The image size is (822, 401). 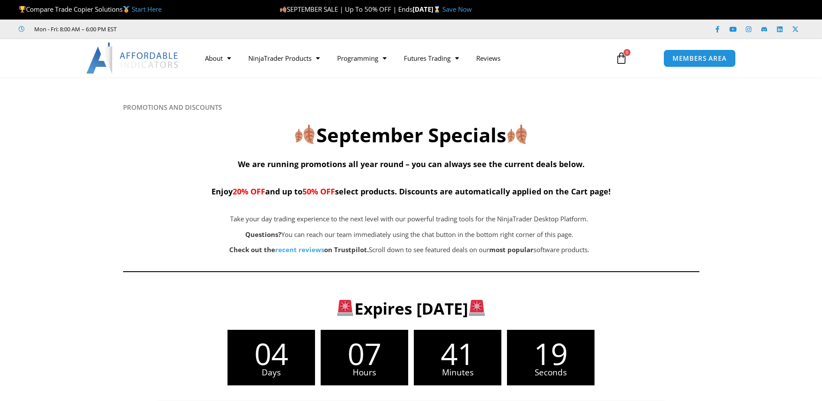 What do you see at coordinates (299, 249) in the screenshot?
I see `strong: Check out the on Trustpilot.` at bounding box center [299, 249].